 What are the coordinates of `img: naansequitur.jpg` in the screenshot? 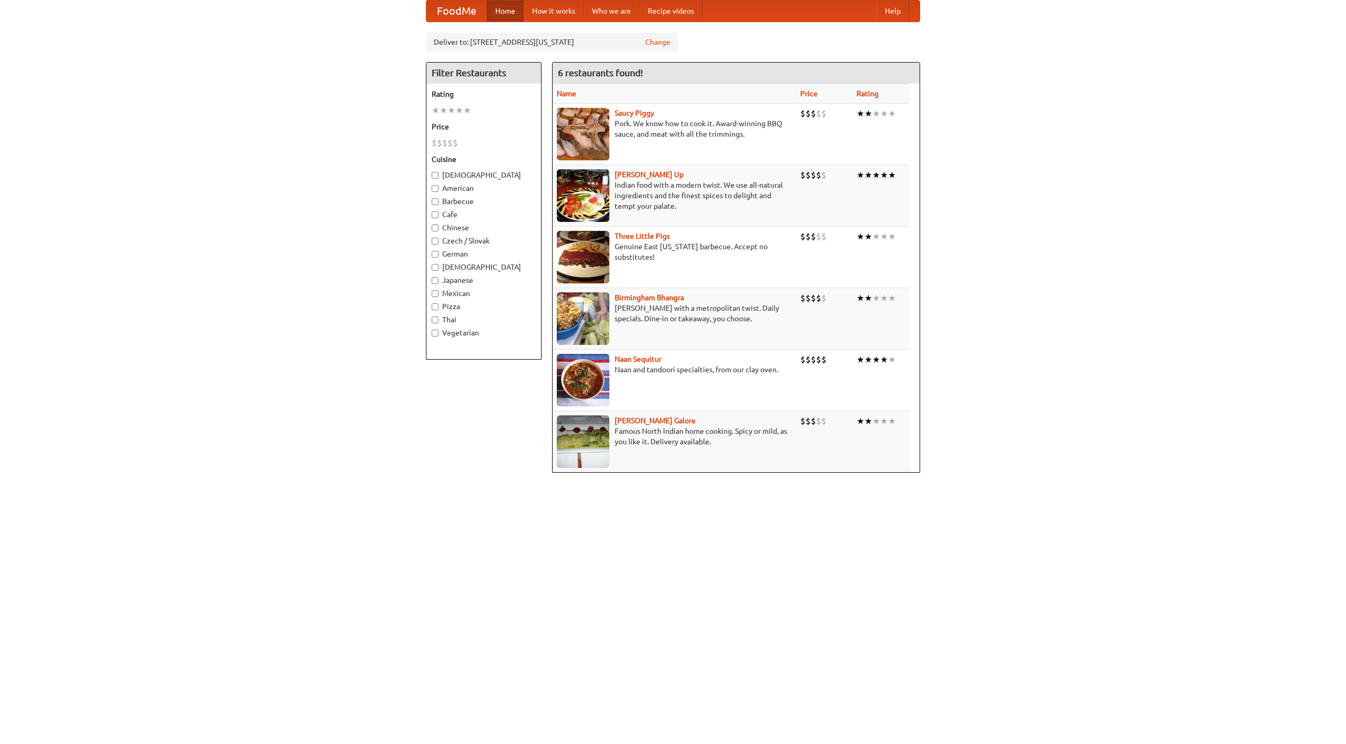 It's located at (583, 380).